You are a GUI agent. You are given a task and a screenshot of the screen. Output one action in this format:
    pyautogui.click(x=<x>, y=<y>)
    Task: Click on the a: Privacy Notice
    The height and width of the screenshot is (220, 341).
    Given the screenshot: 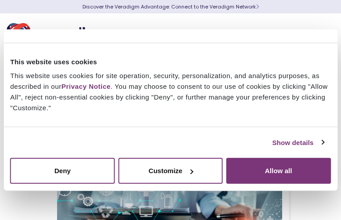 What is the action you would take?
    pyautogui.click(x=86, y=86)
    